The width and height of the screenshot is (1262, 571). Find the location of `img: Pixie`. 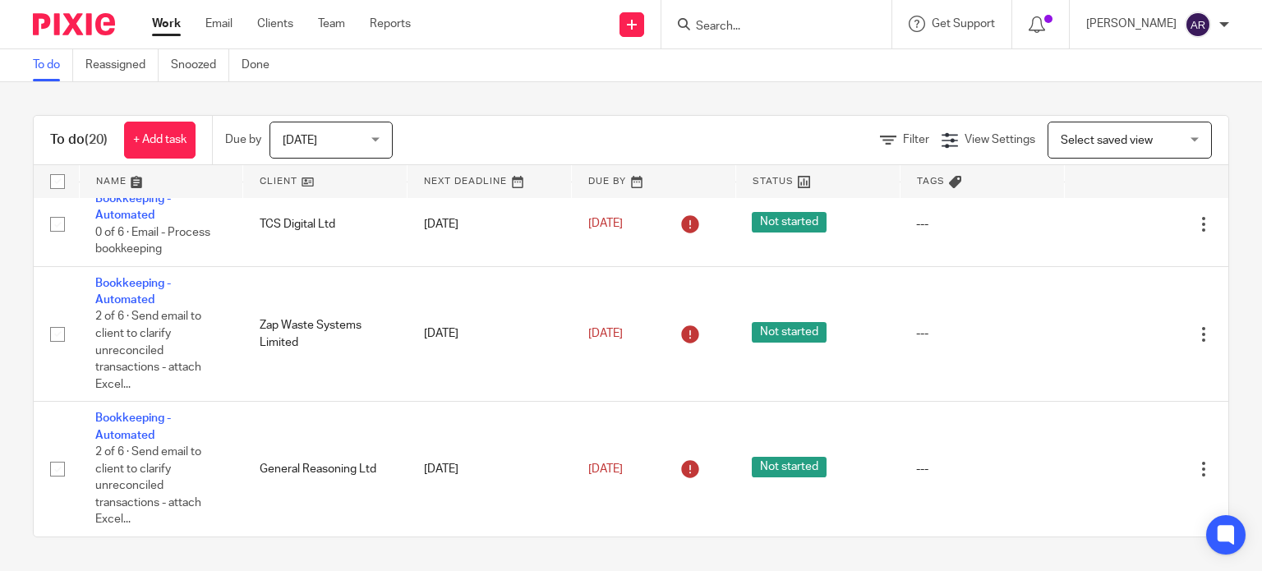

img: Pixie is located at coordinates (74, 24).